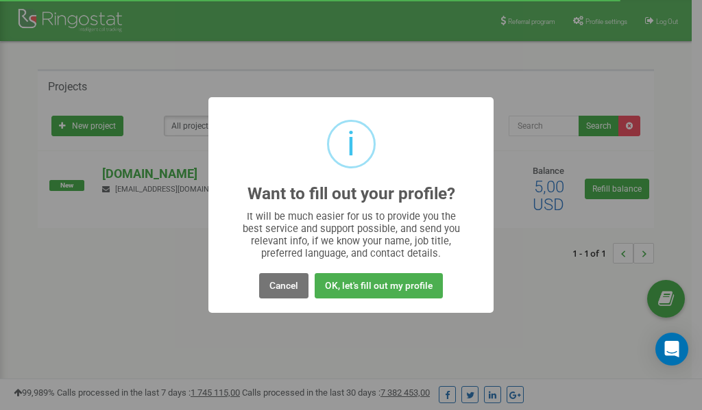  What do you see at coordinates (351, 235) in the screenshot?
I see `div: It will be much easier for us to provide you the best service and support possible, and send you ...` at bounding box center [351, 235].